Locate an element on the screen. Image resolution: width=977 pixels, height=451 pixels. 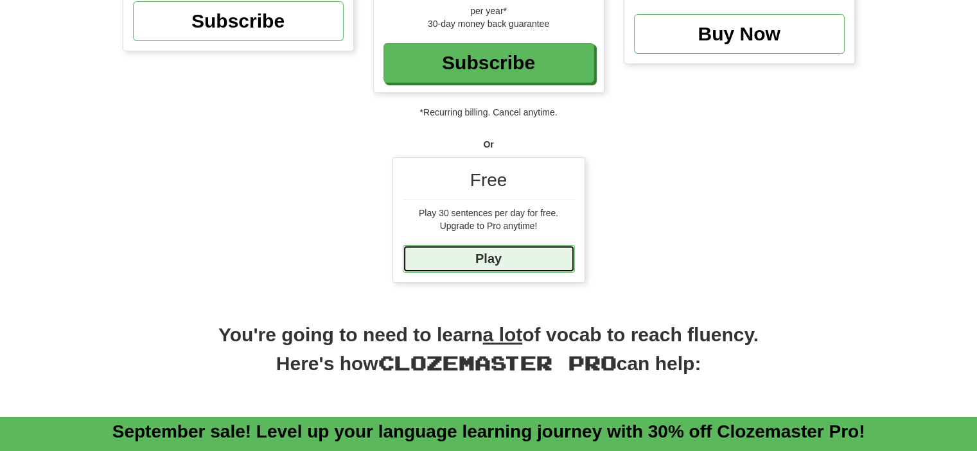
div: 30-day money back guarantee is located at coordinates (489, 24).